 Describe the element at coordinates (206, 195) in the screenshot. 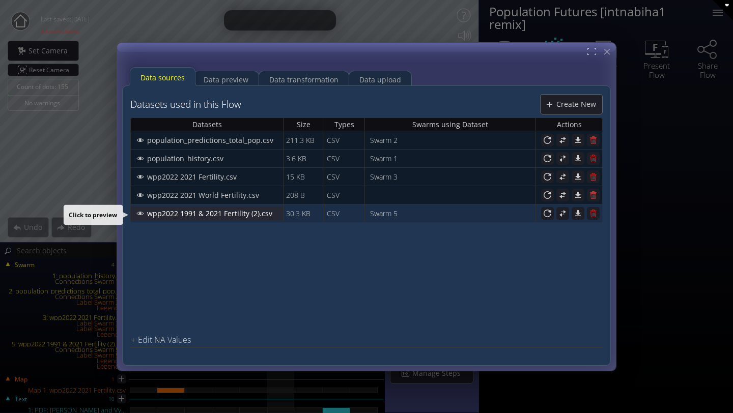

I see `span: wpp2022 2021 World Fertility.csv` at that location.